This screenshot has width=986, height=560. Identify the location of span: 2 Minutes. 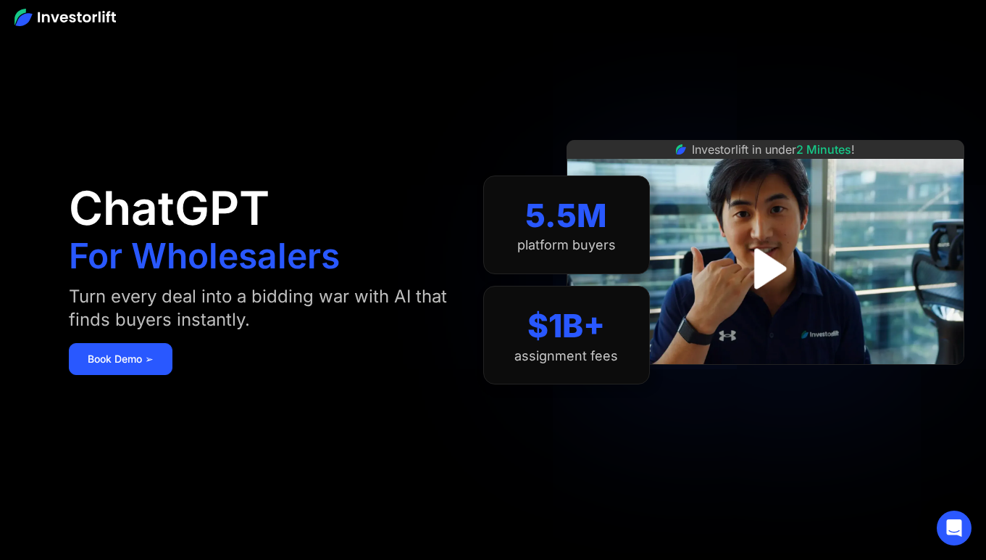
(824, 149).